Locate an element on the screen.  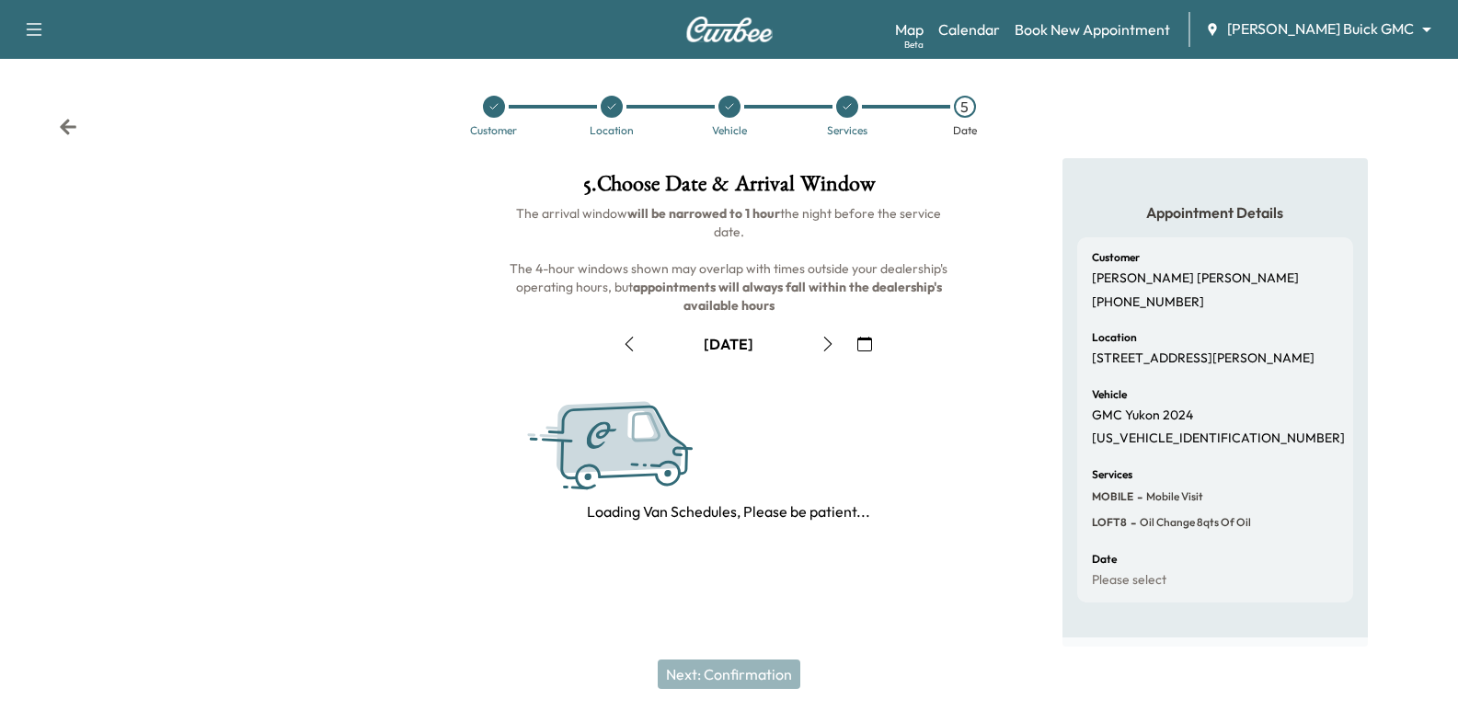
h1: 5 . Choose Date & Arrival Window is located at coordinates (729, 189).